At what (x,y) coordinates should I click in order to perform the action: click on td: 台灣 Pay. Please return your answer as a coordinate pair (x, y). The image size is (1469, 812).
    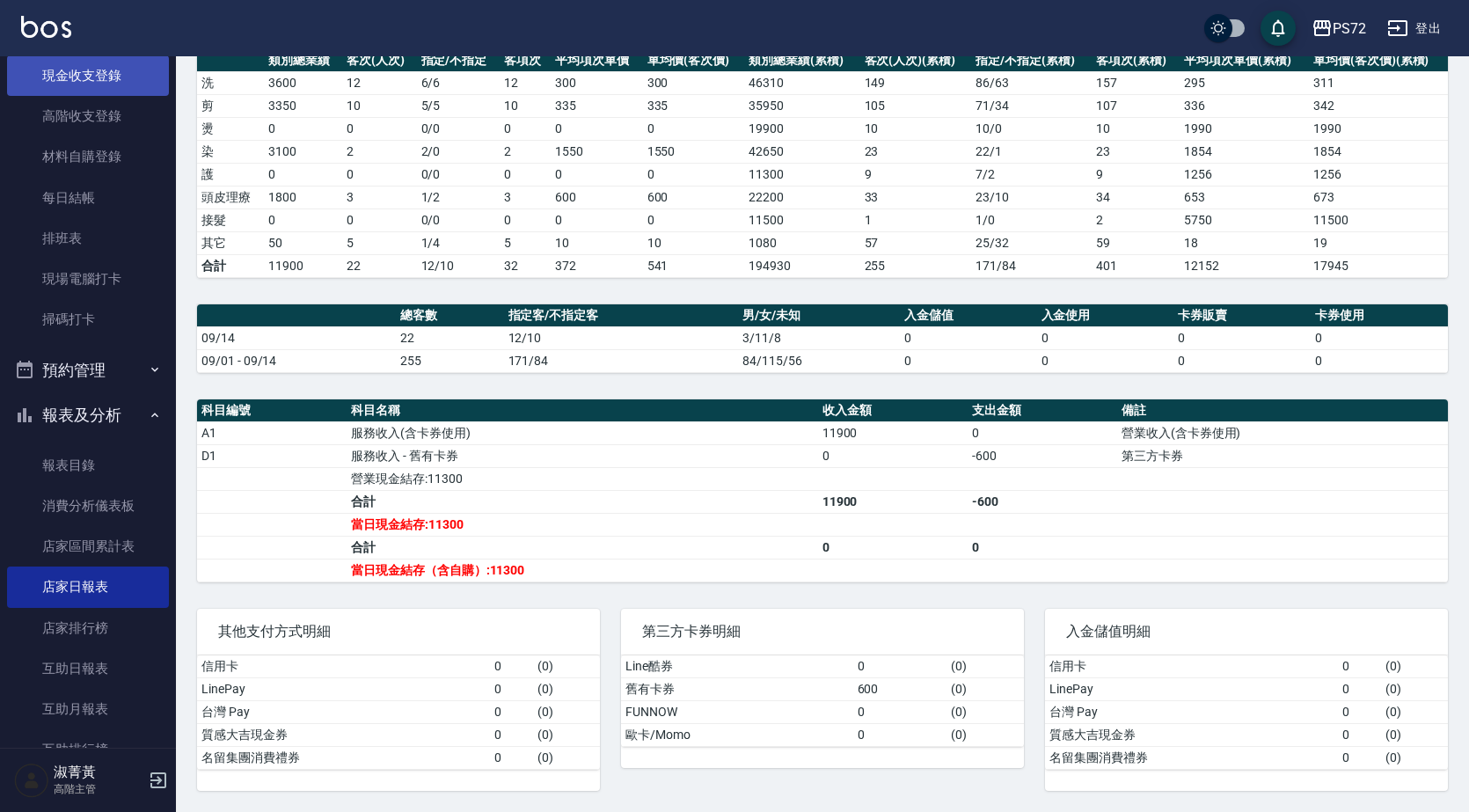
    Looking at the image, I should click on (344, 712).